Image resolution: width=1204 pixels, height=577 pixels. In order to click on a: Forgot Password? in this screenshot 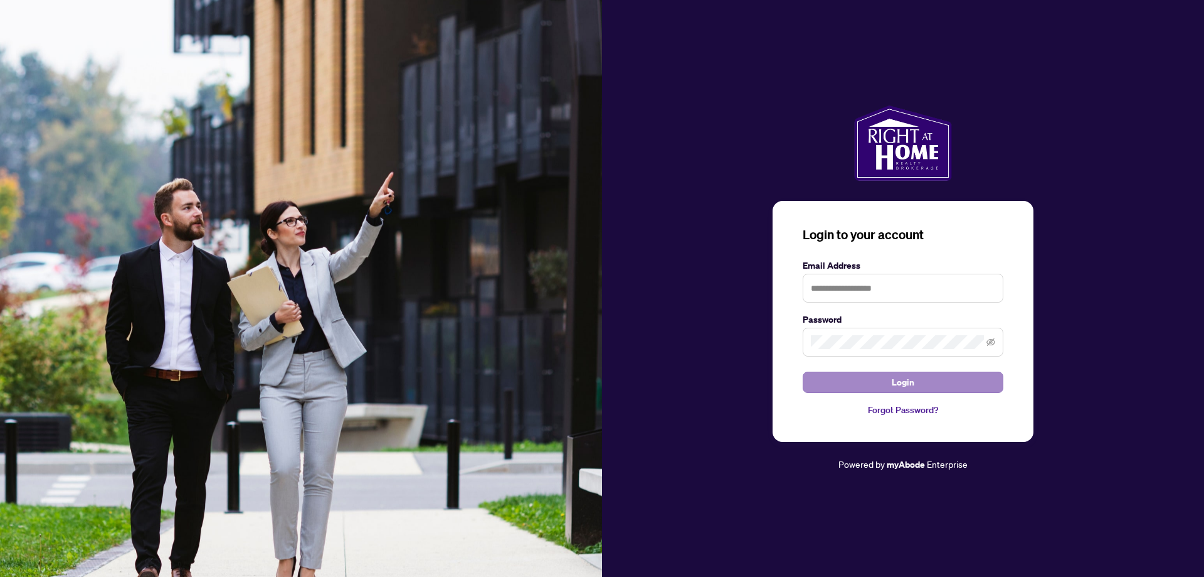, I will do `click(903, 410)`.